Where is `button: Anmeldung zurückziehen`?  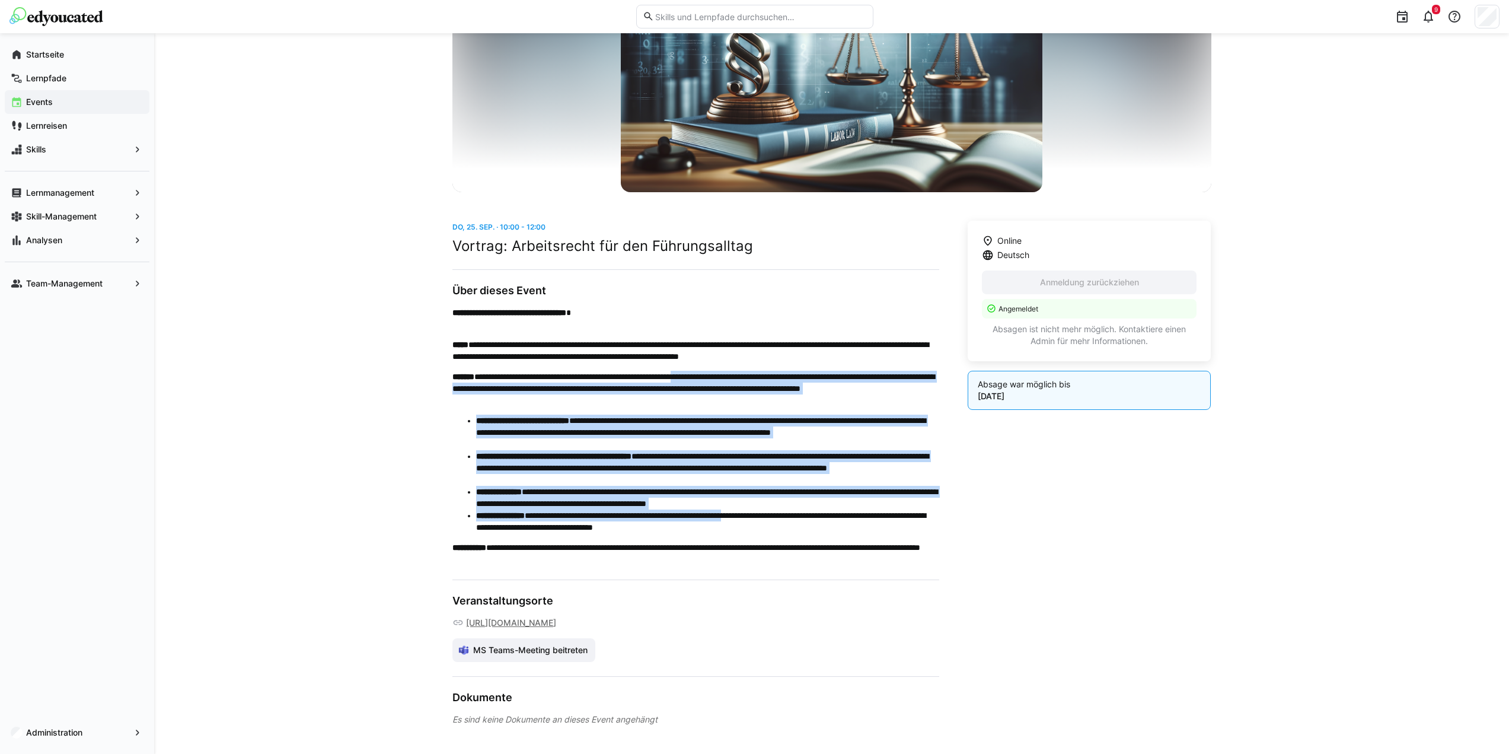 button: Anmeldung zurückziehen is located at coordinates (1089, 282).